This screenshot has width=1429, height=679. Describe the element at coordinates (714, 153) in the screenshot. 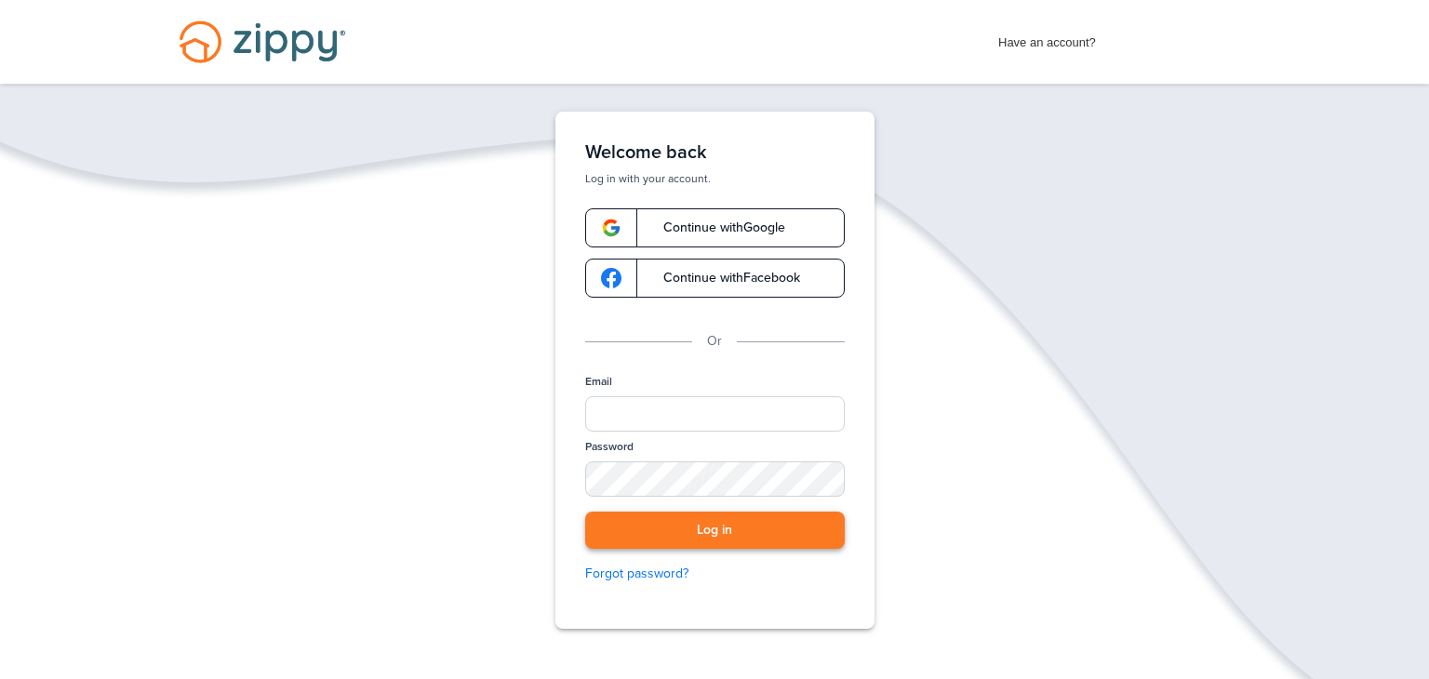

I see `h1: Welcome back` at that location.